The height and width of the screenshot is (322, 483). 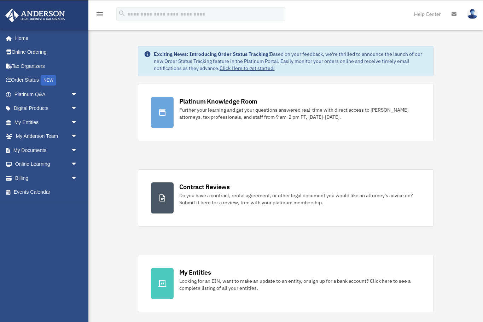 What do you see at coordinates (47, 178) in the screenshot?
I see `a: Billingarrow_drop_down` at bounding box center [47, 178].